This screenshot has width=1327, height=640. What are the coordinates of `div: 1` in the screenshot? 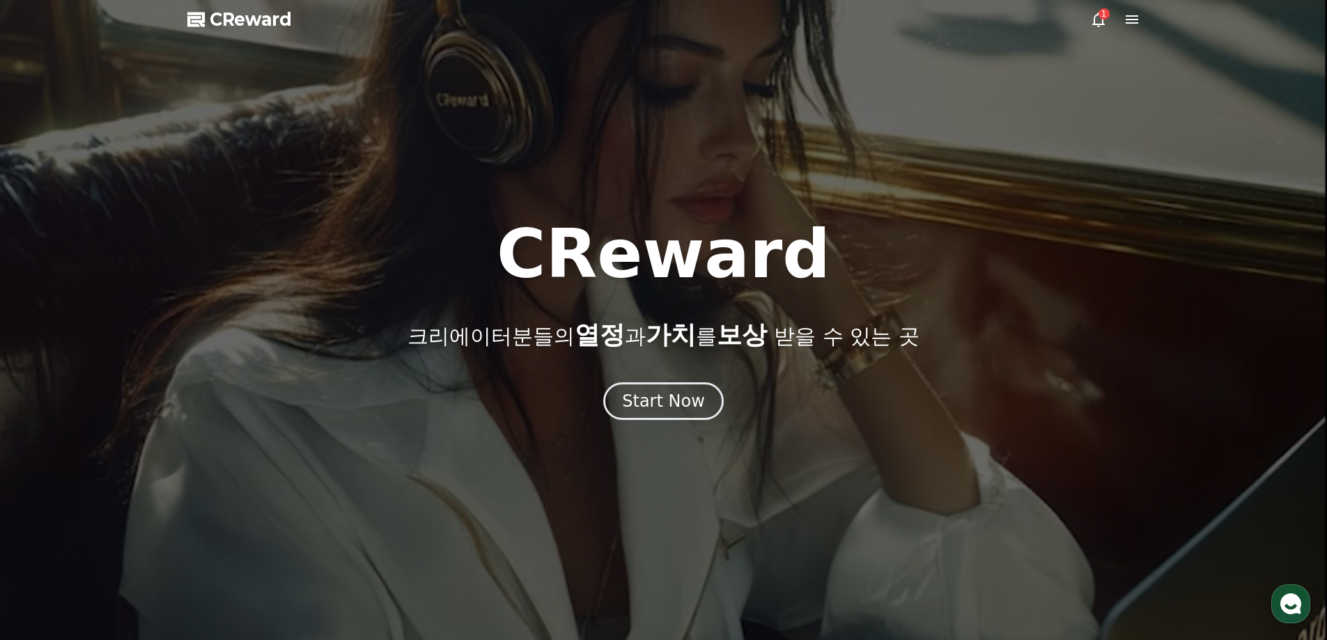 It's located at (1104, 14).